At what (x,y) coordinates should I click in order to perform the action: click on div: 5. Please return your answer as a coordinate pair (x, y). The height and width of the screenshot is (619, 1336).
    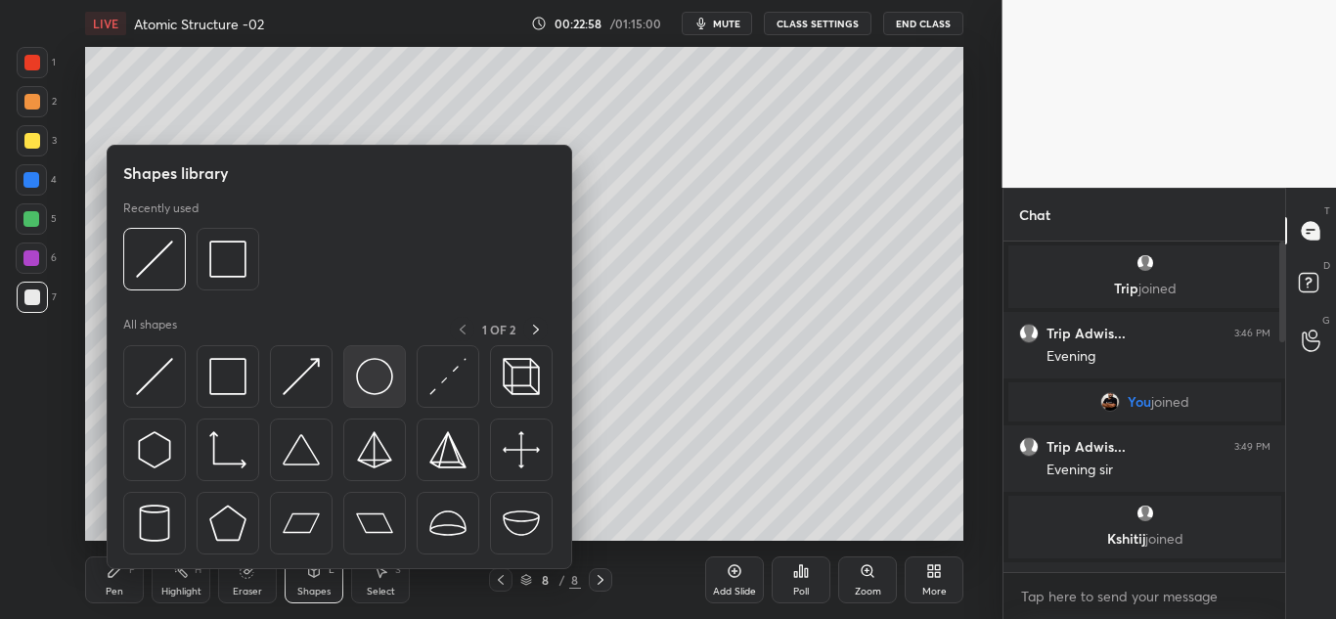
    Looking at the image, I should click on (36, 219).